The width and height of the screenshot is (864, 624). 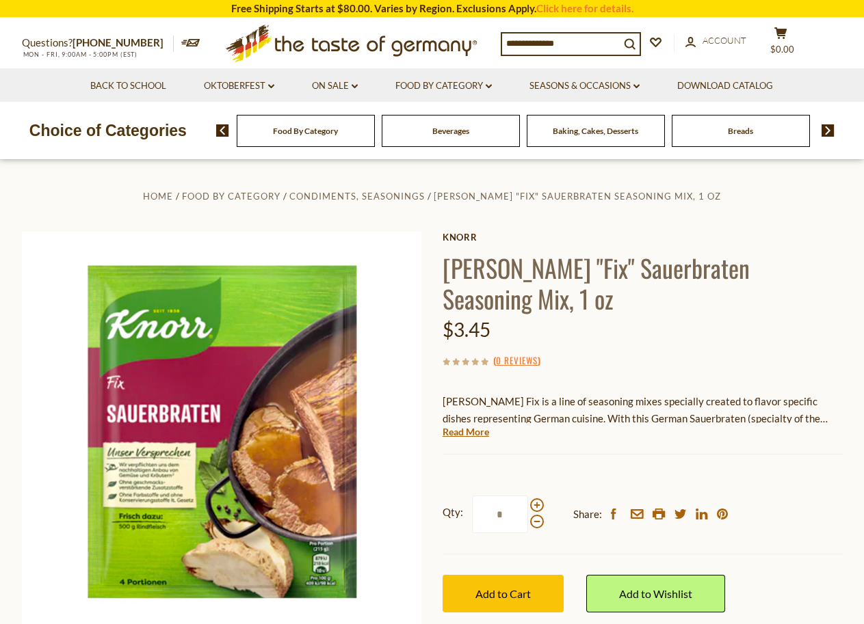 I want to click on span: Account, so click(x=724, y=40).